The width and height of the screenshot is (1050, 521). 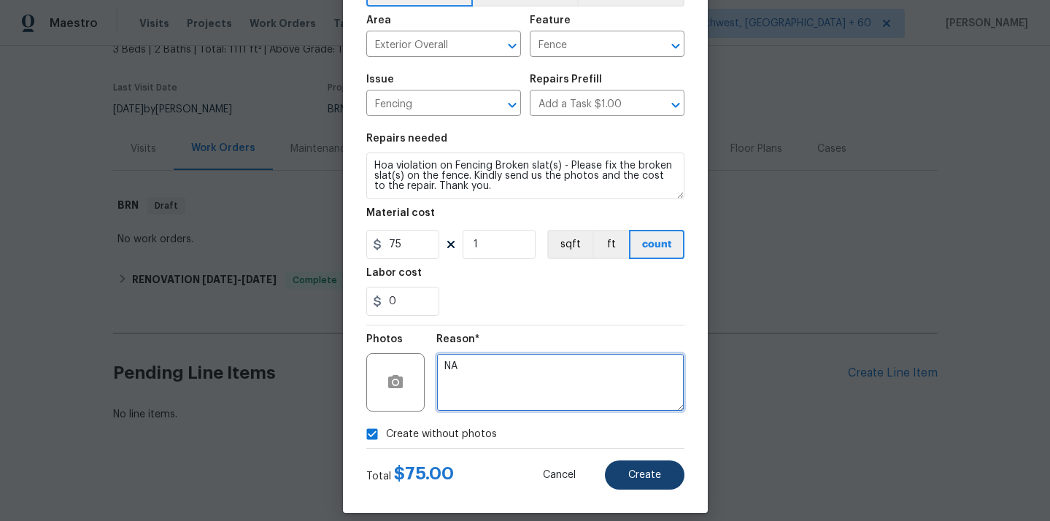 I want to click on textarea: NA, so click(x=561, y=383).